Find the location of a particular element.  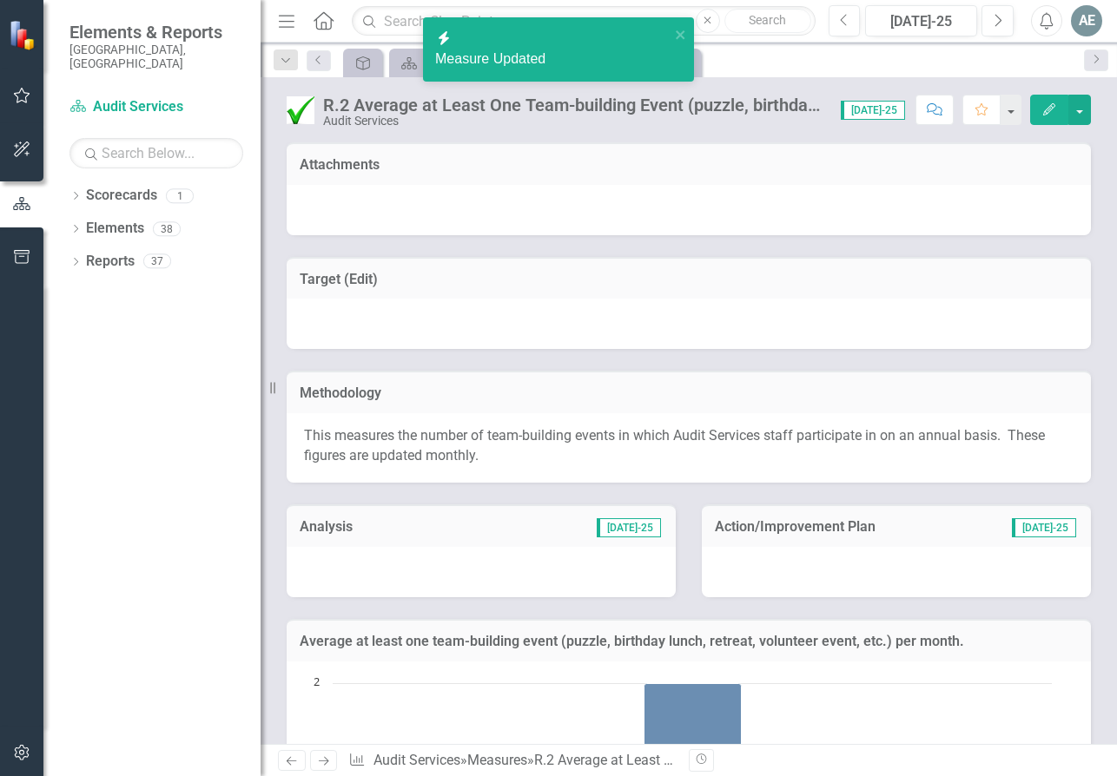

input: Search Below... is located at coordinates (156, 153).